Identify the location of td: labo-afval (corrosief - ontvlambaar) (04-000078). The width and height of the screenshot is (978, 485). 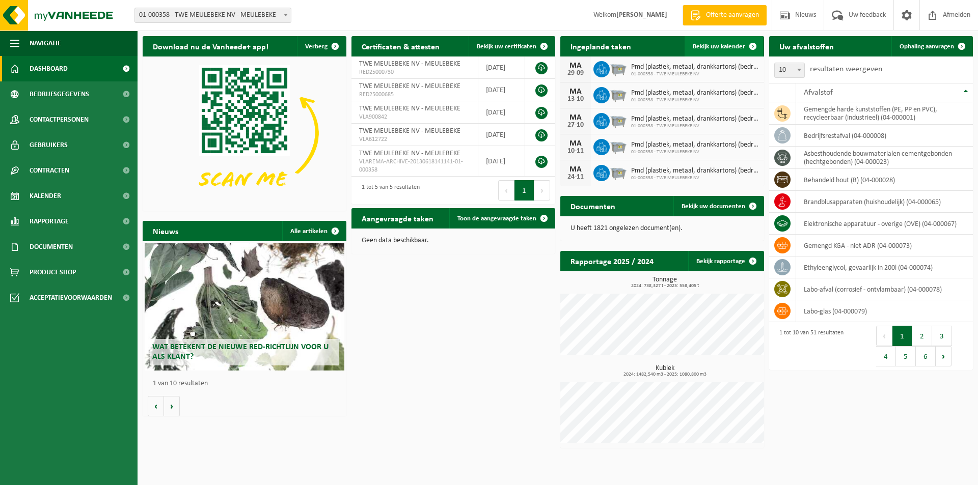
(884, 289).